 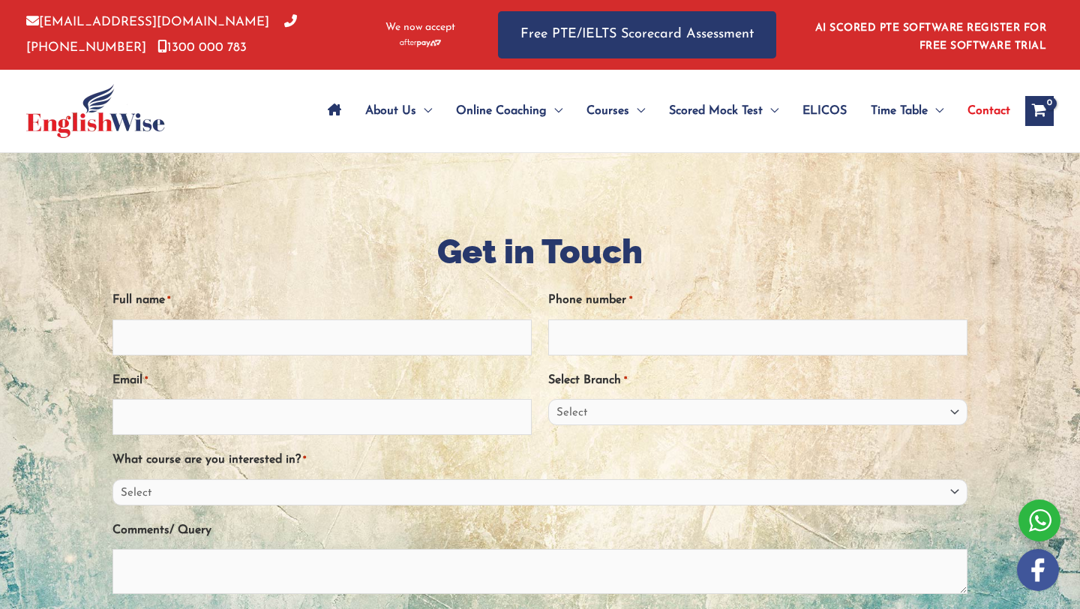 I want to click on a: About UsMenu Toggle, so click(x=398, y=111).